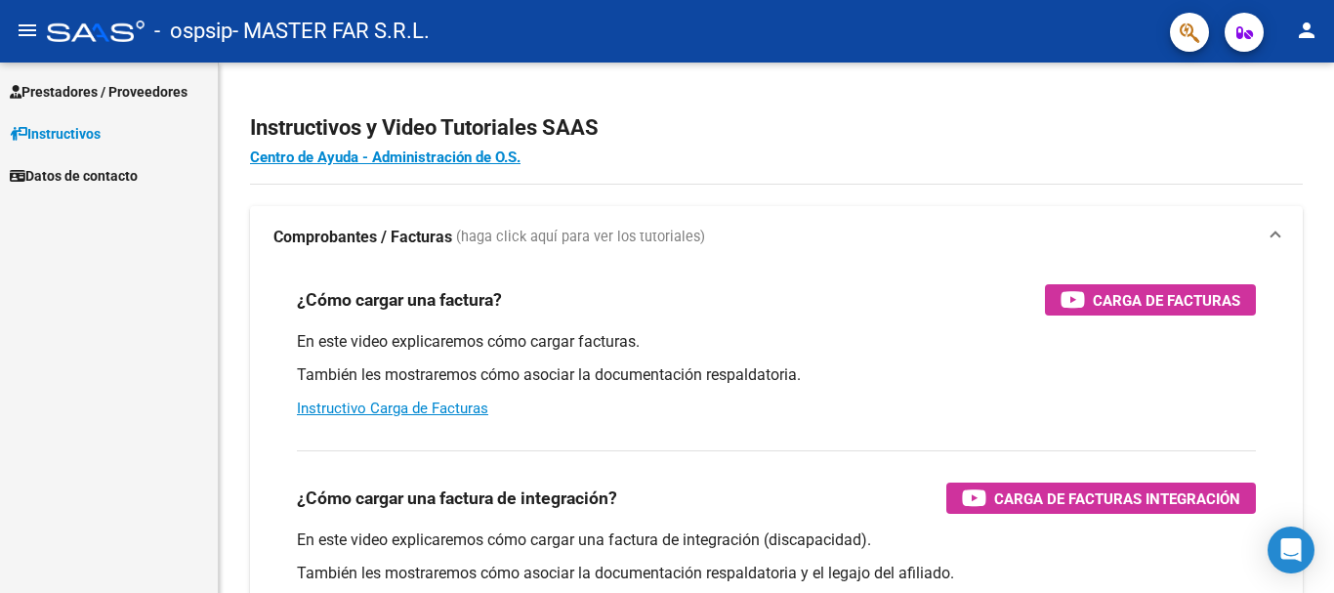  What do you see at coordinates (1117, 498) in the screenshot?
I see `span: Carga de Facturas Integración` at bounding box center [1117, 498].